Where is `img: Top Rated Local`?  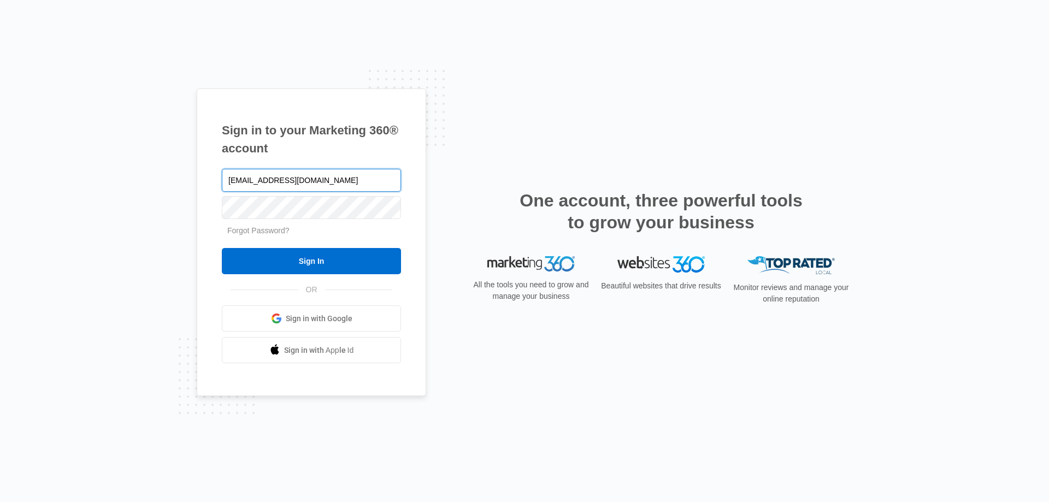 img: Top Rated Local is located at coordinates (791, 265).